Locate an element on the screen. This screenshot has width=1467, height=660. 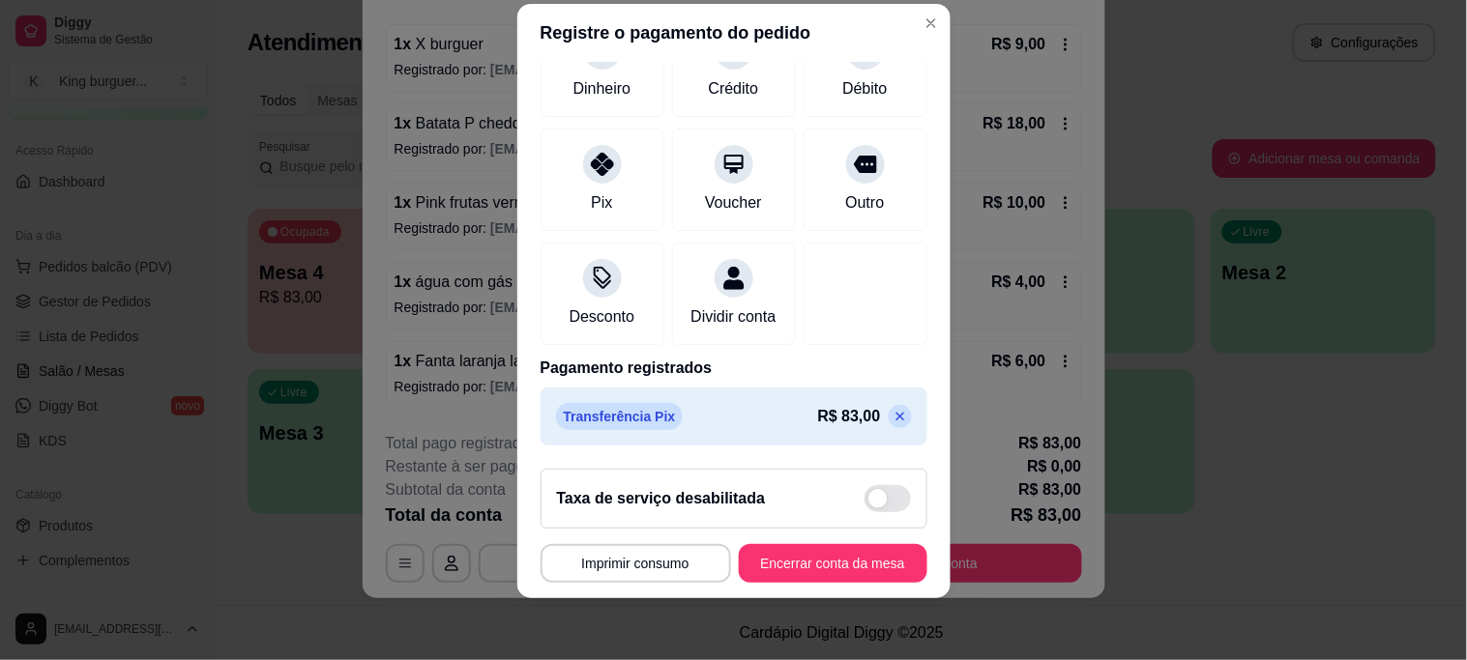
div: Dinheiro is located at coordinates (602, 89).